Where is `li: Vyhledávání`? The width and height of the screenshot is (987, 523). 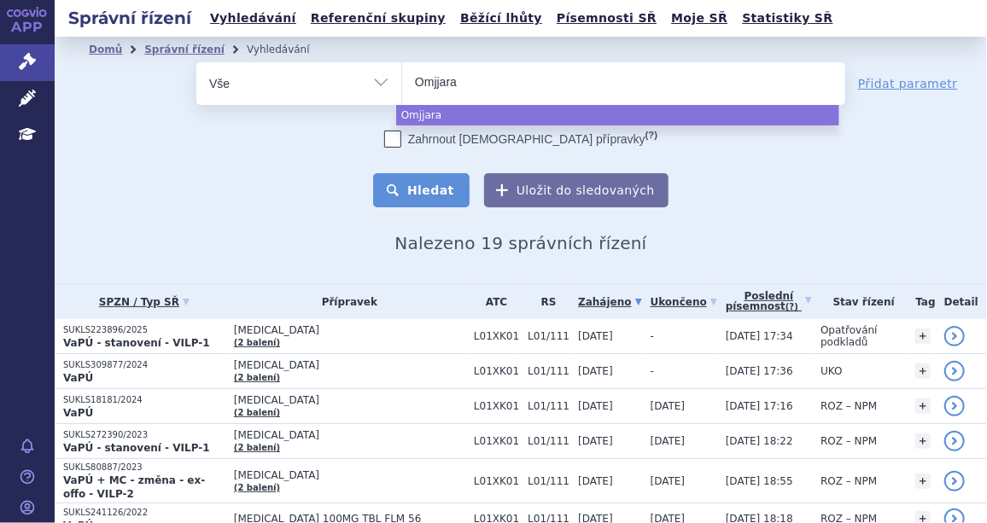
li: Vyhledávání is located at coordinates (289, 49).